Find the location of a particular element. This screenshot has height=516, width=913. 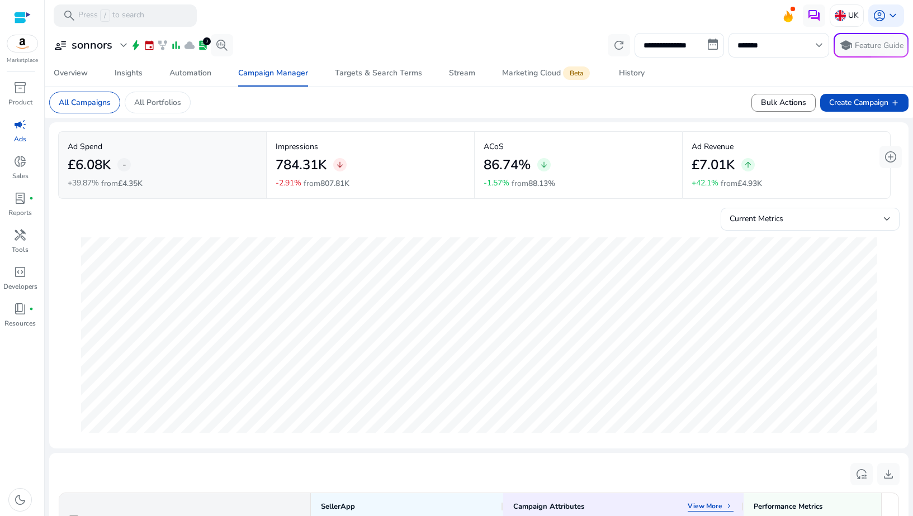

p: UK is located at coordinates (853, 15).